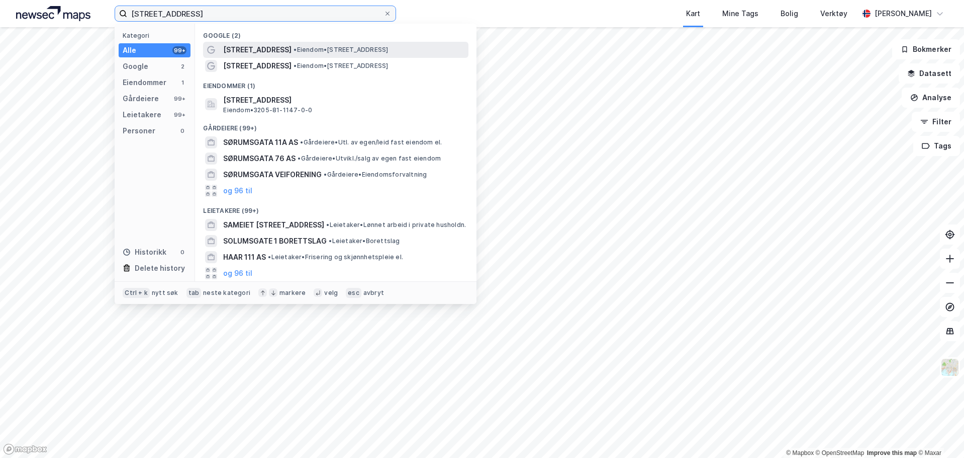 Image resolution: width=964 pixels, height=458 pixels. Describe the element at coordinates (335, 257) in the screenshot. I see `span: Leietaker • Frisering og skjønnhetspleie el.` at that location.